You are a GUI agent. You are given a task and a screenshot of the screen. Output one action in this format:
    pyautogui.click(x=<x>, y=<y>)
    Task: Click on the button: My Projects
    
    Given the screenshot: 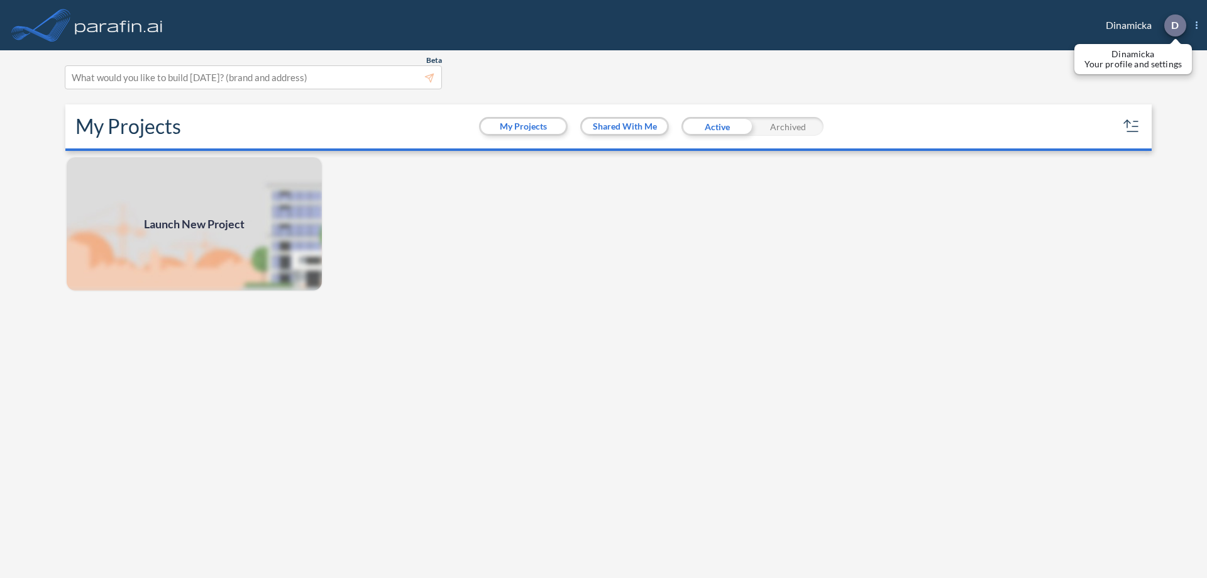 What is the action you would take?
    pyautogui.click(x=523, y=126)
    